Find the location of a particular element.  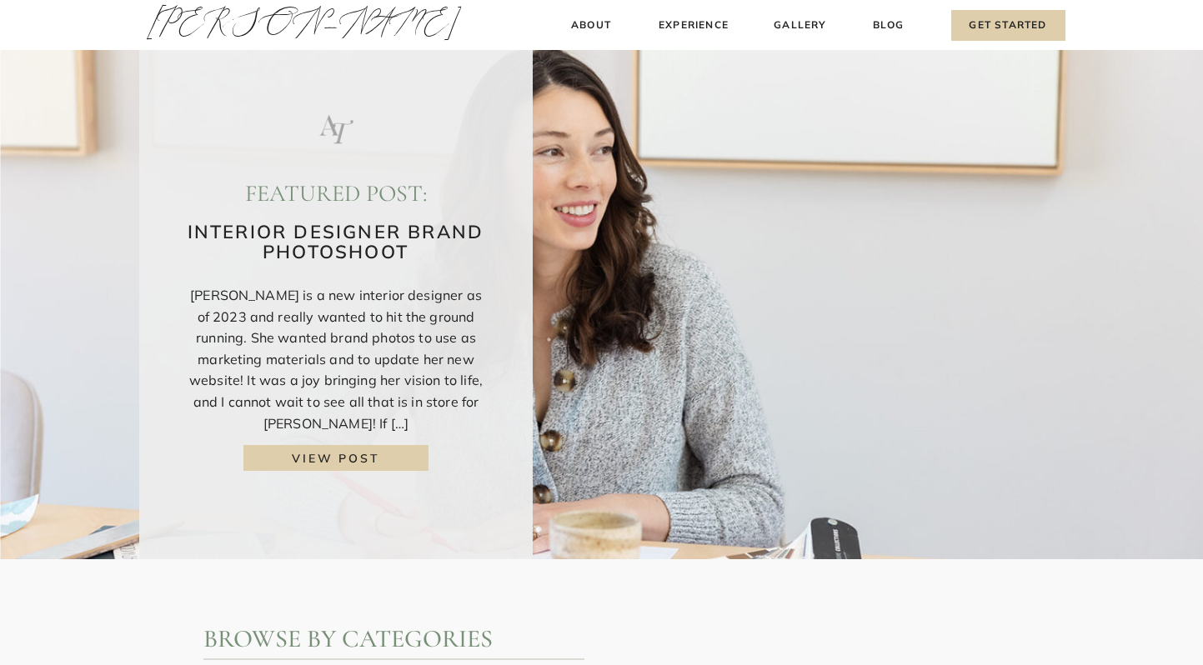

a: About is located at coordinates (591, 25).